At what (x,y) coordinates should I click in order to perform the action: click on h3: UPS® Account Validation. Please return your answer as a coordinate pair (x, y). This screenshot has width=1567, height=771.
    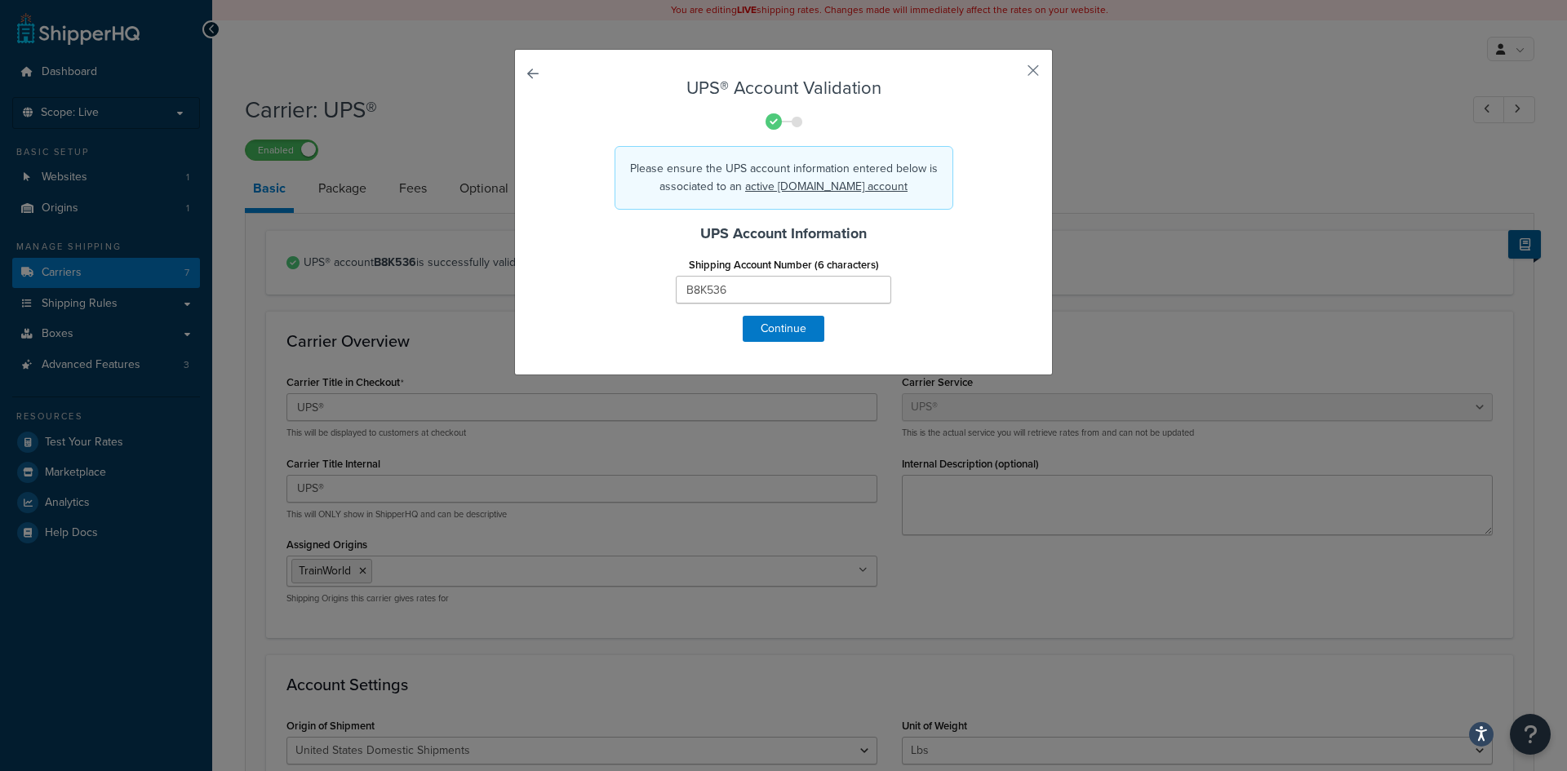
    Looking at the image, I should click on (784, 88).